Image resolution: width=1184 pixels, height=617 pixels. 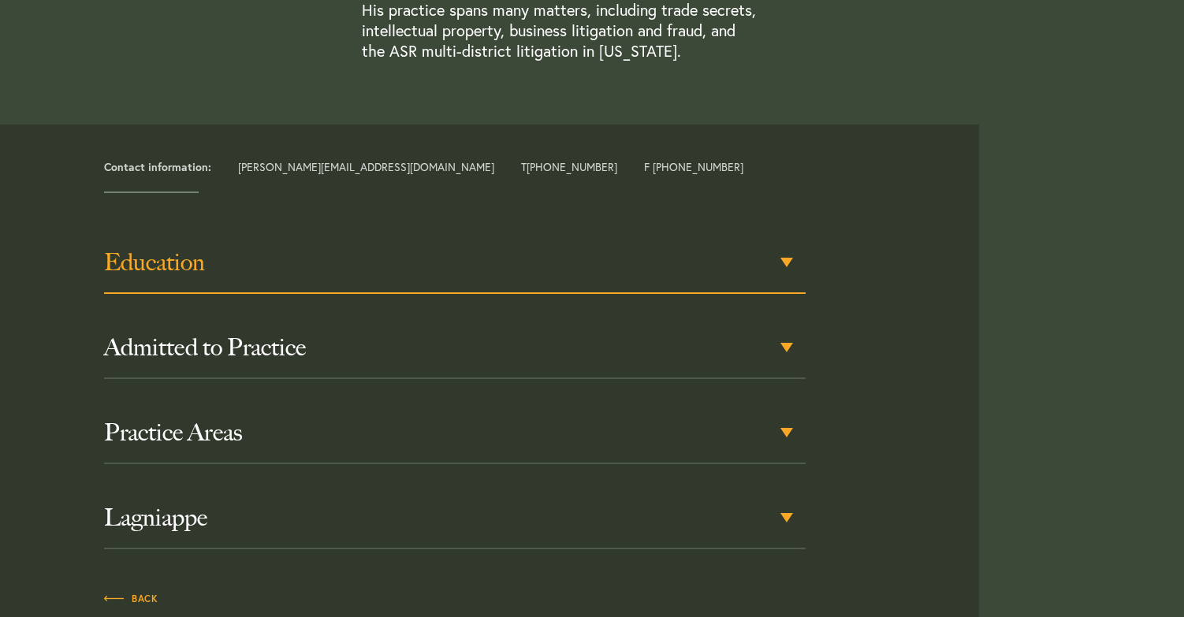 I want to click on h3: Lagniappe, so click(x=455, y=518).